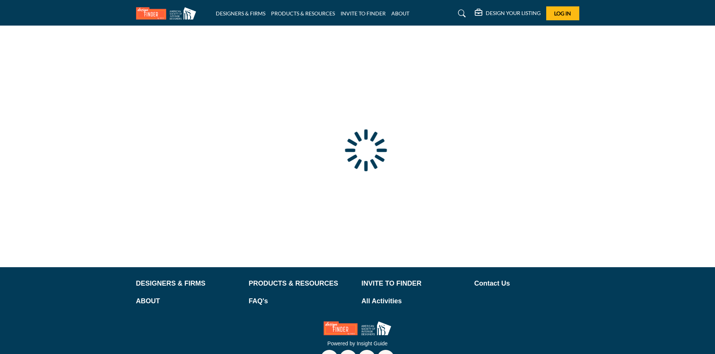 The image size is (715, 354). Describe the element at coordinates (301, 284) in the screenshot. I see `p: PRODUCTS & RESOURCES` at that location.